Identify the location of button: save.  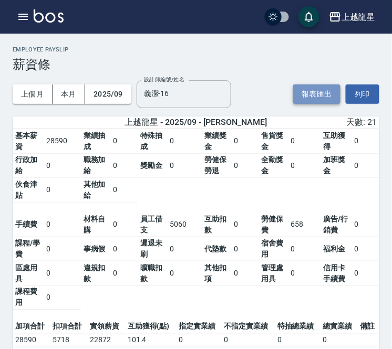
(309, 17).